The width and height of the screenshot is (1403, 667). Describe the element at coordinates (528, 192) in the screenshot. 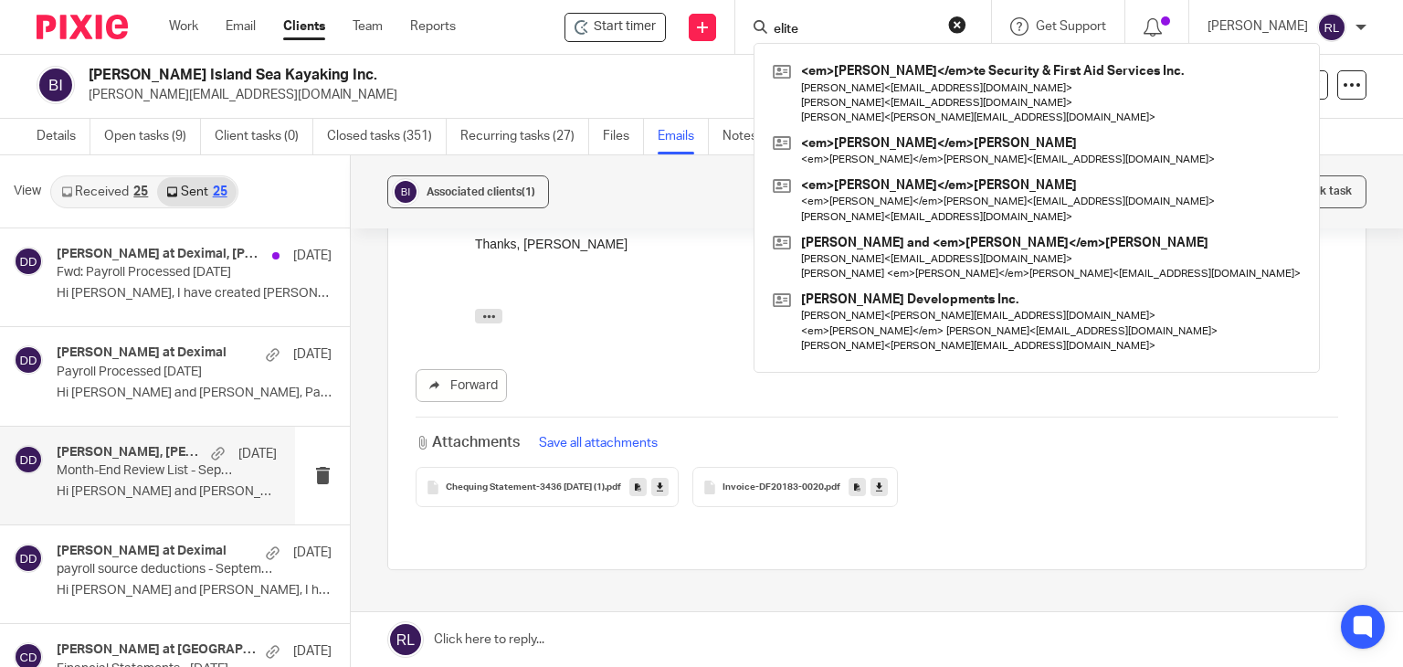

I see `span: (1)` at that location.